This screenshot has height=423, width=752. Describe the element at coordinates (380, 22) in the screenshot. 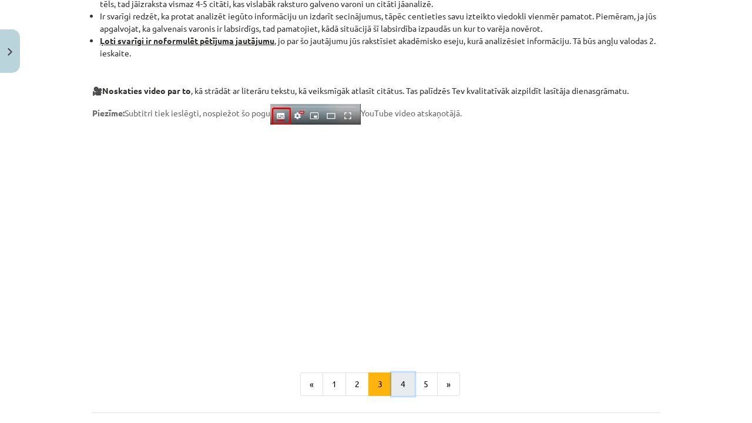

I see `li: Ir svarīgi redzēt, ka protat analizēt iegūto informāciju un izdarīt secinājumus, tāpēc centieties...` at that location.